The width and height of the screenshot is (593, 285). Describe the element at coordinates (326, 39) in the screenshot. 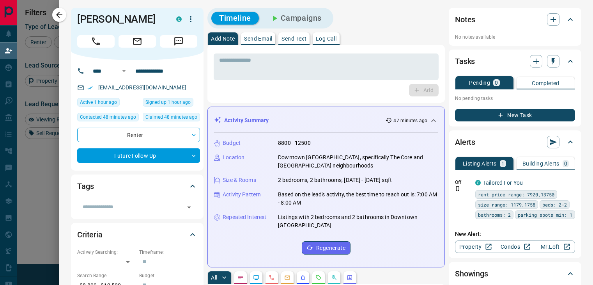

I see `p: Log Call` at that location.